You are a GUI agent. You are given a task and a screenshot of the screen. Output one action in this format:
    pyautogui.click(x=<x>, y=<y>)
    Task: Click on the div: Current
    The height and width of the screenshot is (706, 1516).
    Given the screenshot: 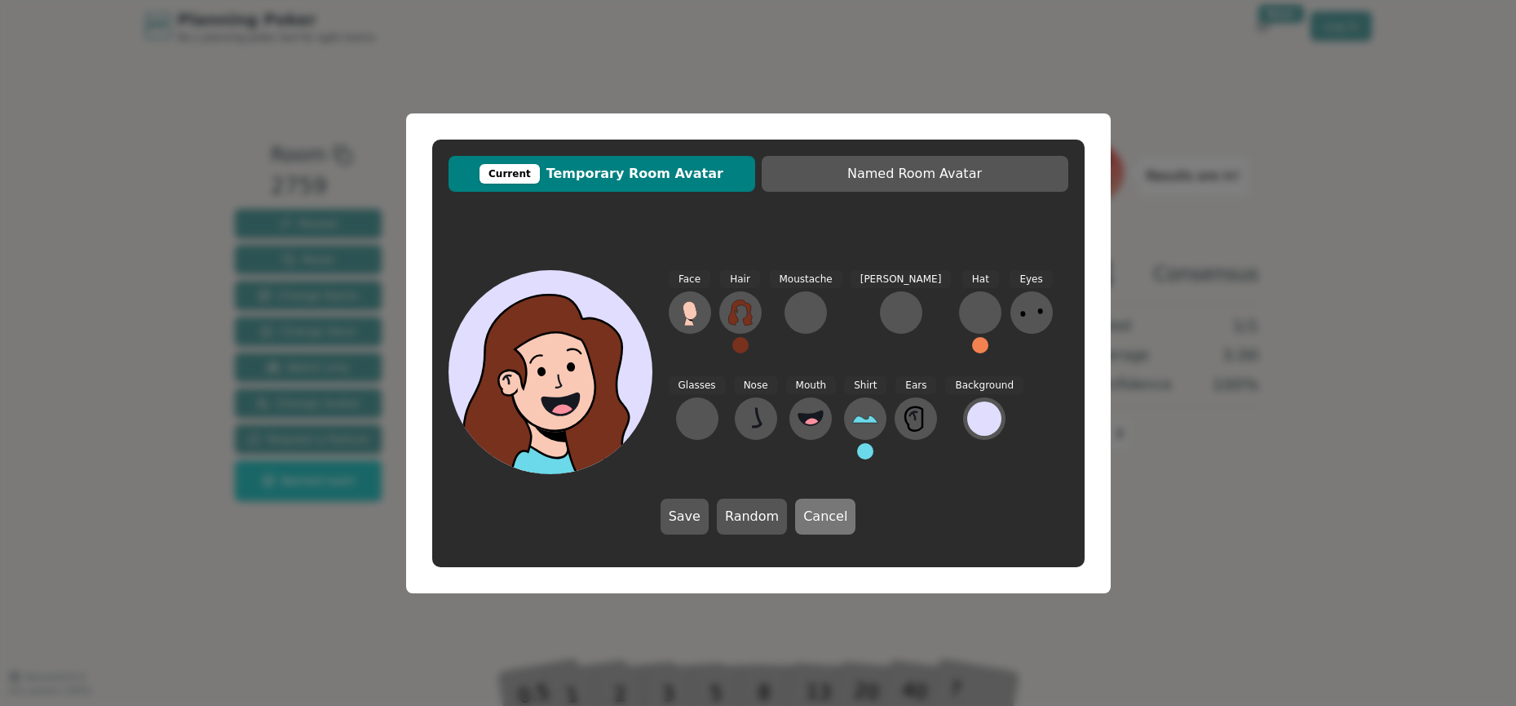 What is the action you would take?
    pyautogui.click(x=510, y=174)
    